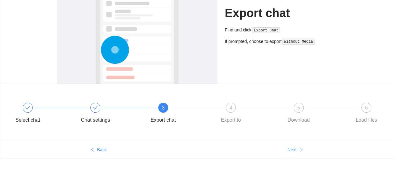  Describe the element at coordinates (163, 108) in the screenshot. I see `span: 3` at that location.